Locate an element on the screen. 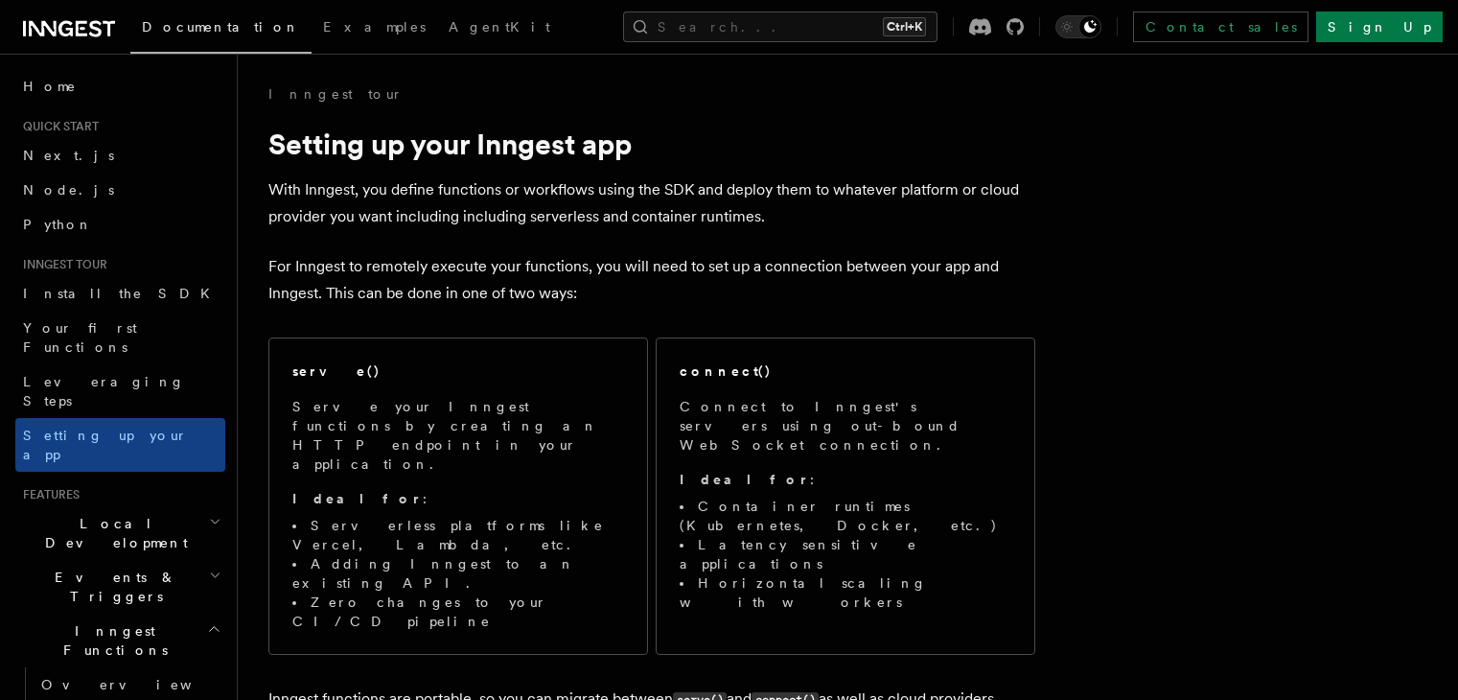 This screenshot has width=1458, height=700. h1: Setting up your Inngest app is located at coordinates (652, 144).